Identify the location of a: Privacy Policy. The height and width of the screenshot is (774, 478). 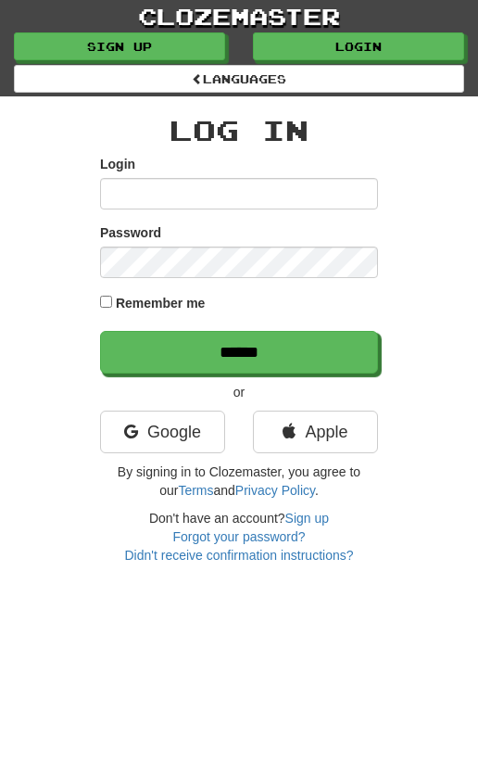
(275, 490).